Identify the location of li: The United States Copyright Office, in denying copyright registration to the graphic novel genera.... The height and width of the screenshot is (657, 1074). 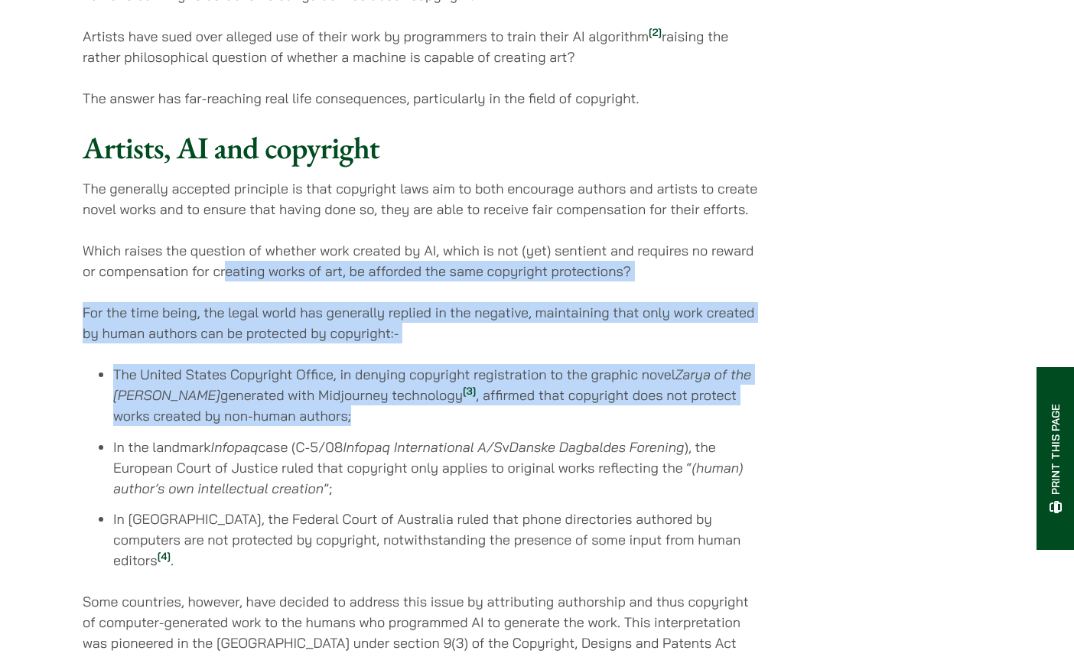
(438, 395).